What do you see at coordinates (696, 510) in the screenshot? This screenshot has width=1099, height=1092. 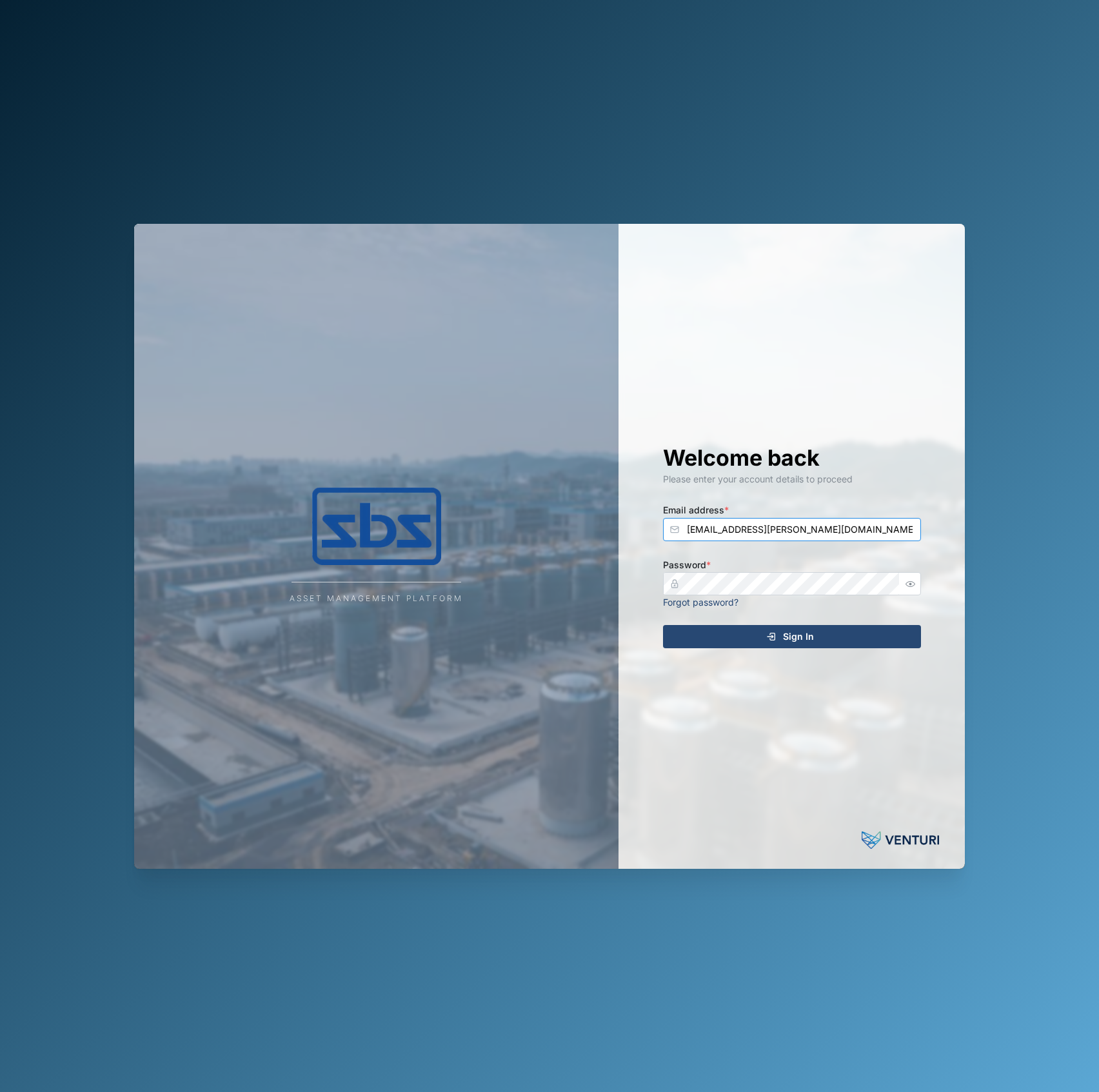 I see `label: Email address` at bounding box center [696, 510].